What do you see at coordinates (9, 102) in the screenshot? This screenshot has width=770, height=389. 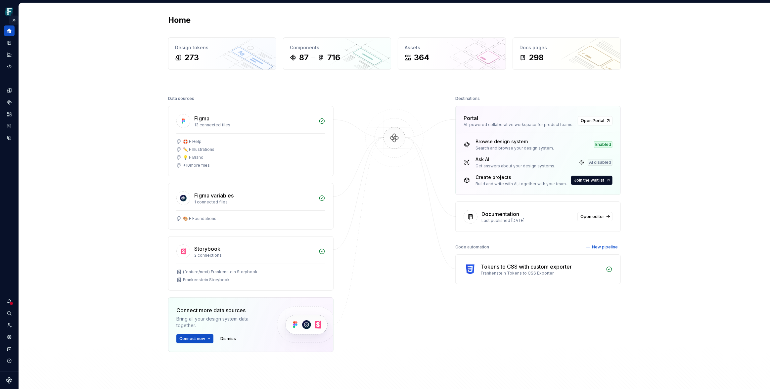 I see `a: Components` at bounding box center [9, 102].